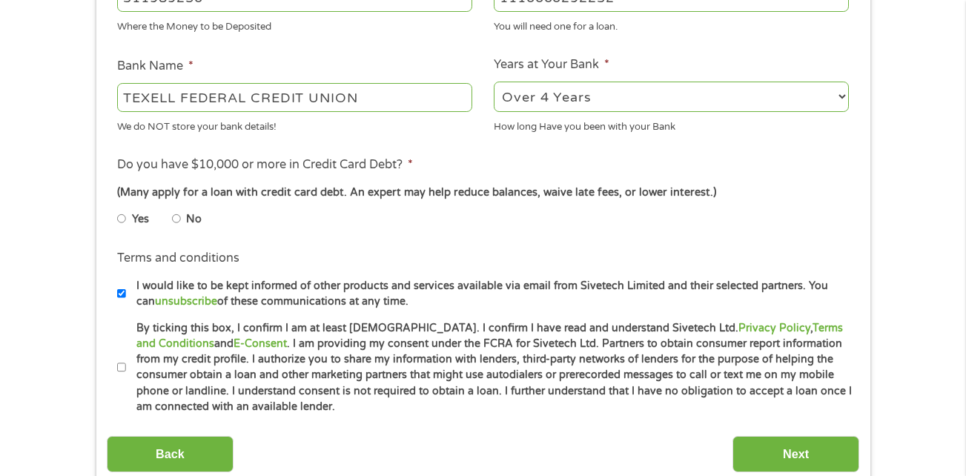  What do you see at coordinates (155, 66) in the screenshot?
I see `label: Bank Name` at bounding box center [155, 66].